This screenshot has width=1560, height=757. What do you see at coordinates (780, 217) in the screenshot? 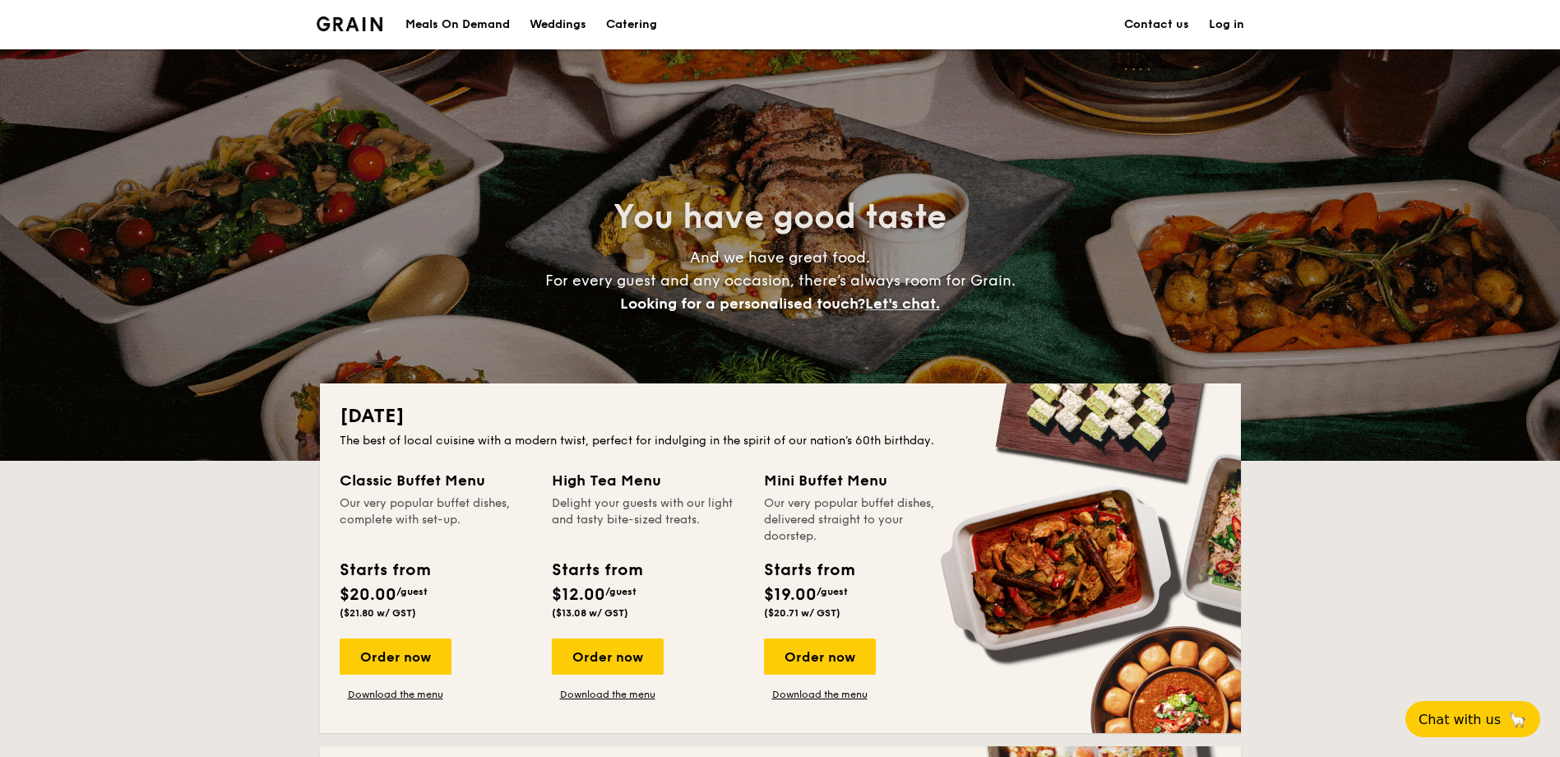
I see `span: You have good taste` at bounding box center [780, 217].